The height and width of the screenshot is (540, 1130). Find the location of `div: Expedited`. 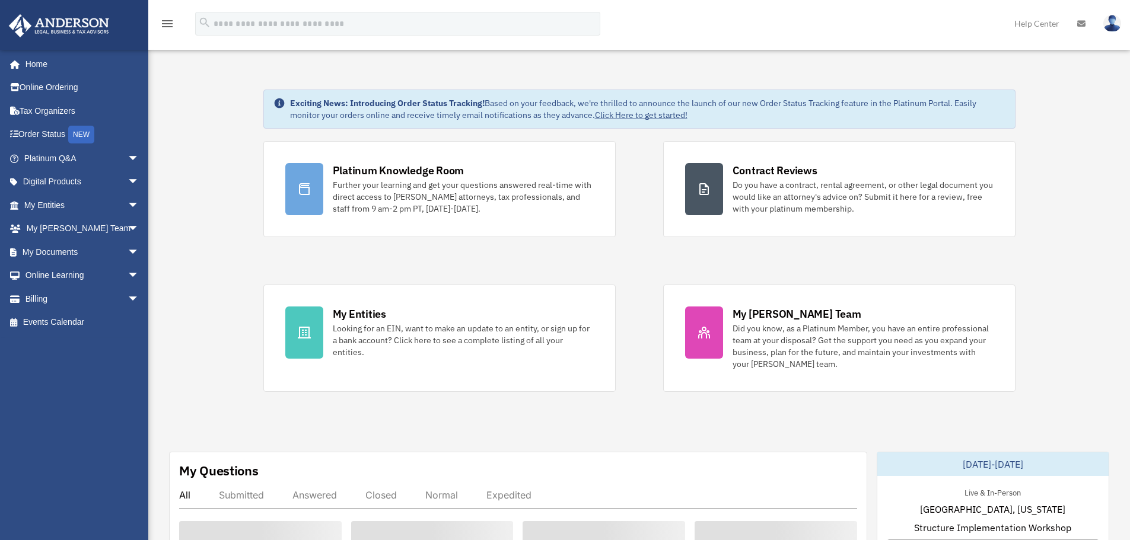

div: Expedited is located at coordinates (509, 495).